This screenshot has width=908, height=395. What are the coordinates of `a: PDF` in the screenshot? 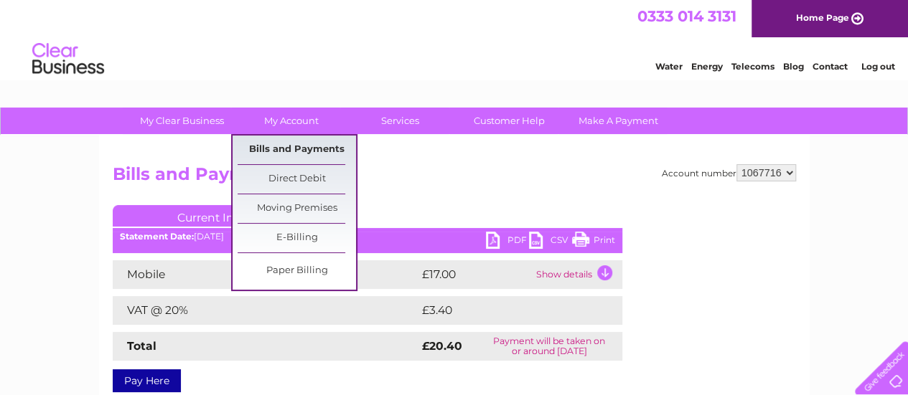 It's located at (507, 242).